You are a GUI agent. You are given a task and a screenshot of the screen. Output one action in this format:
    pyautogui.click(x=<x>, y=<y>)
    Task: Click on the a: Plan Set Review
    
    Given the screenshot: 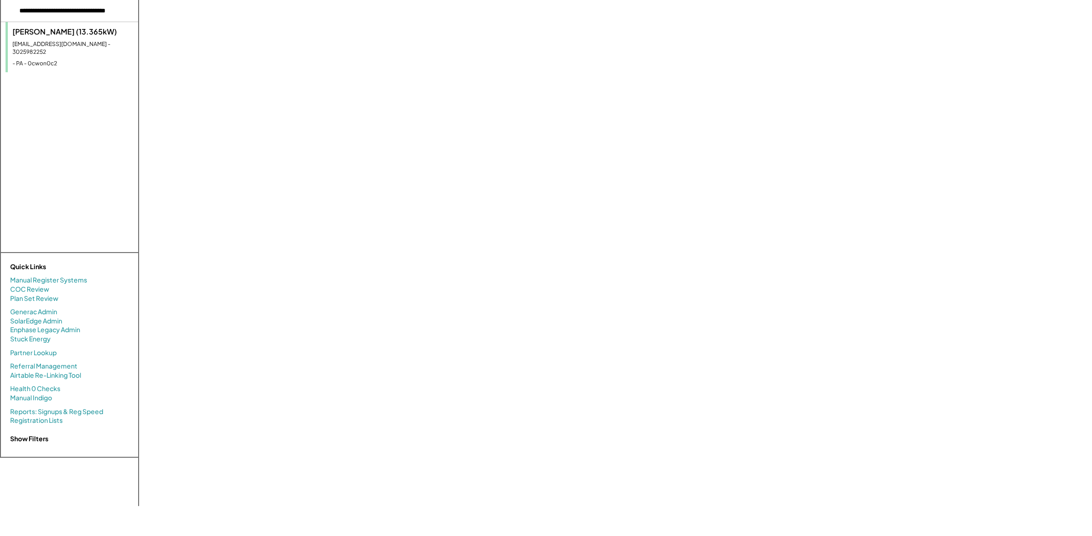 What is the action you would take?
    pyautogui.click(x=34, y=299)
    